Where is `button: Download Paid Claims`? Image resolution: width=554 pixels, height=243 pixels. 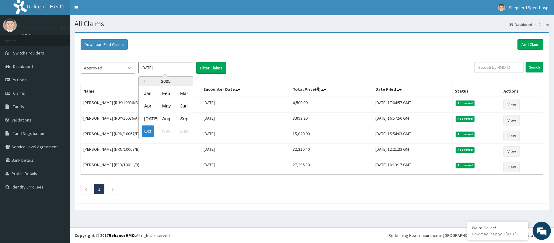 button: Download Paid Claims is located at coordinates (104, 44).